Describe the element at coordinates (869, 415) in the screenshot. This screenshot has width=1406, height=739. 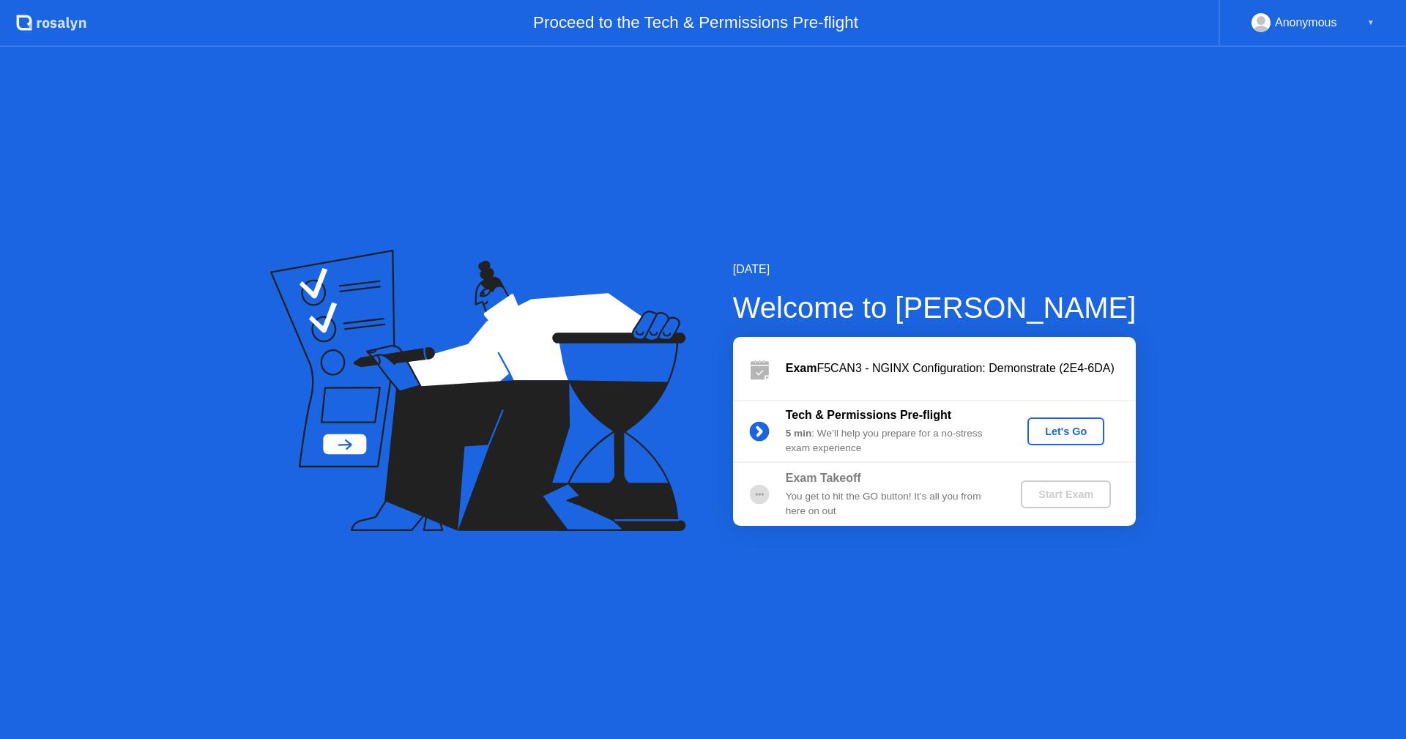
I see `b: Tech & Permissions Pre-flight` at that location.